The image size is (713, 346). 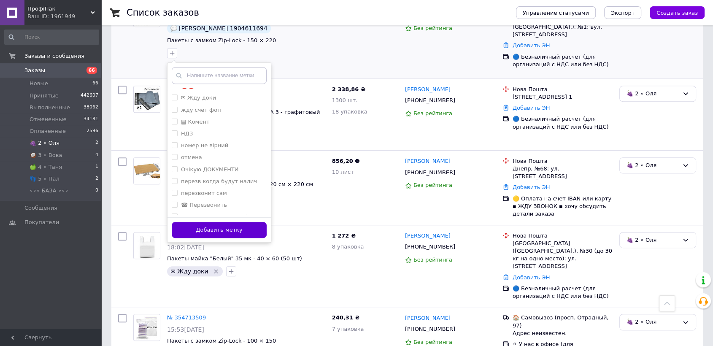 What do you see at coordinates (204, 205) in the screenshot?
I see `label: ☎ Перезвонить` at bounding box center [204, 205].